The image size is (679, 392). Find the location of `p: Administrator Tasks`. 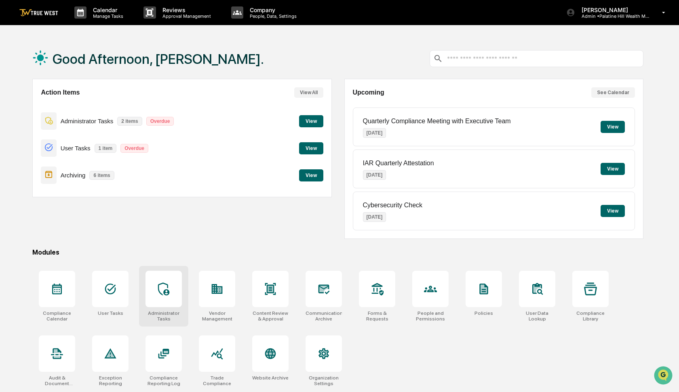

p: Administrator Tasks is located at coordinates (87, 121).